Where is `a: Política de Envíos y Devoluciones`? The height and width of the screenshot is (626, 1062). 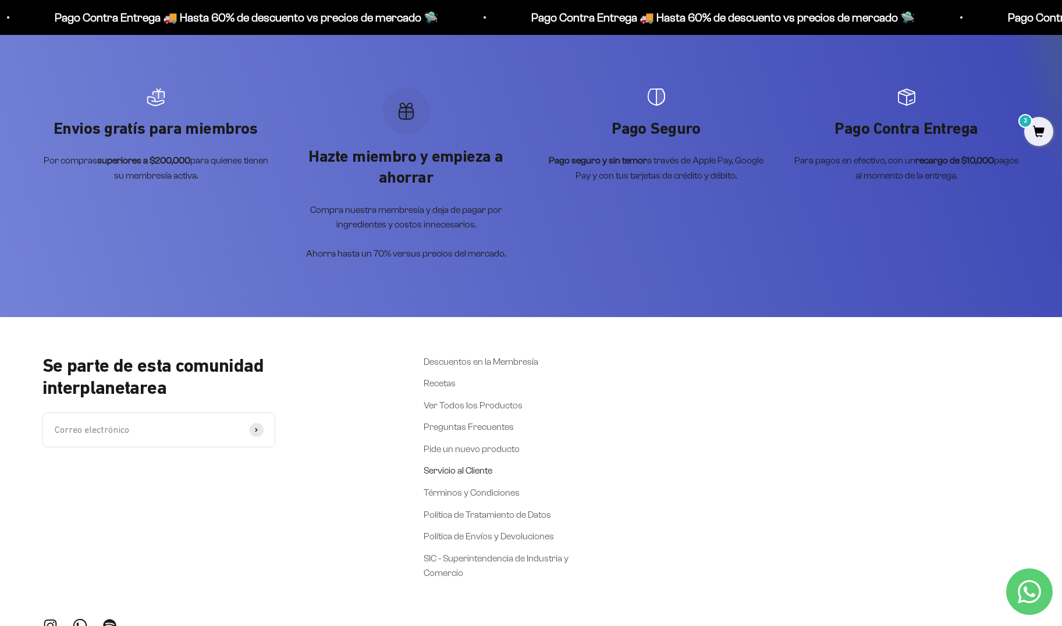
a: Política de Envíos y Devoluciones is located at coordinates (489, 536).